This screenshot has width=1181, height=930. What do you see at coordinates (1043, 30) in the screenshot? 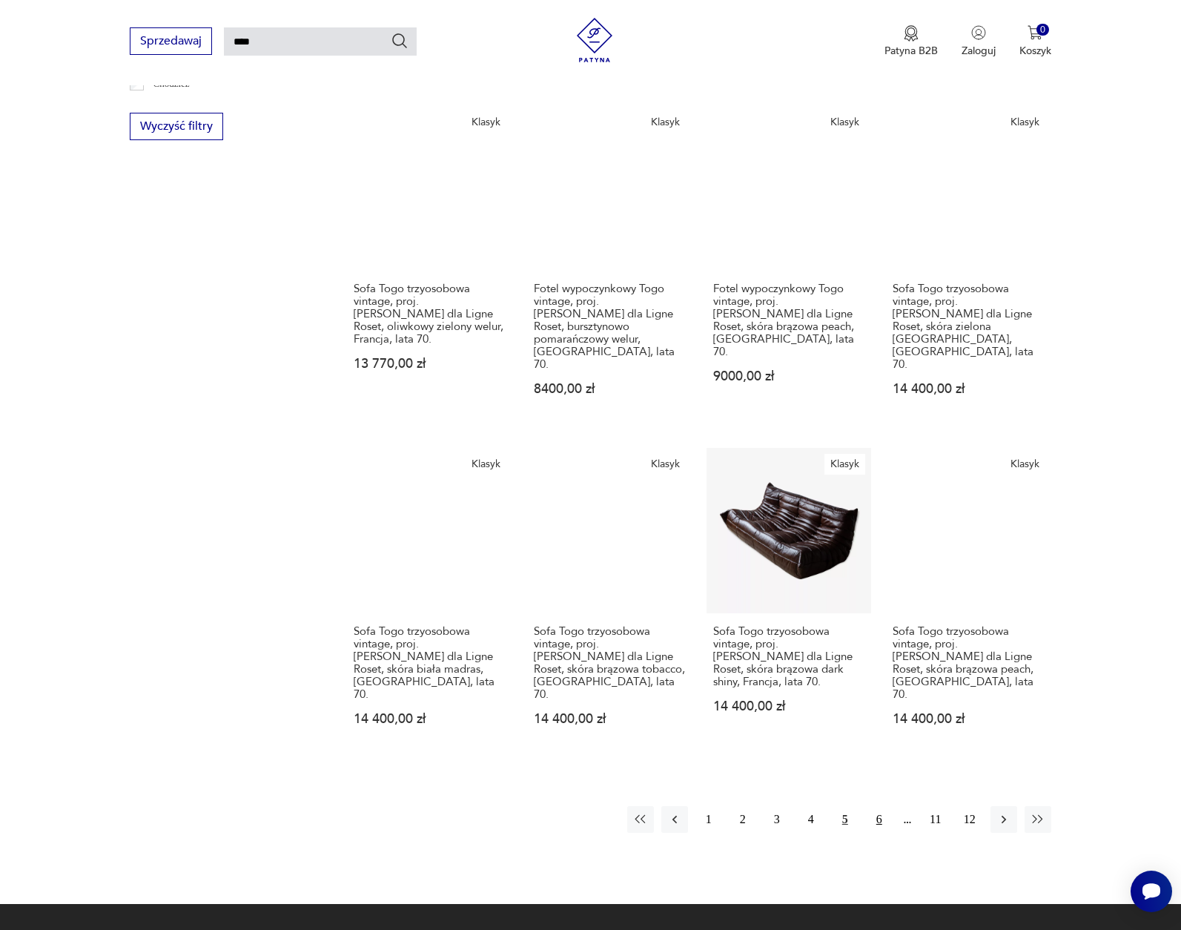
I see `div: 0` at bounding box center [1043, 30].